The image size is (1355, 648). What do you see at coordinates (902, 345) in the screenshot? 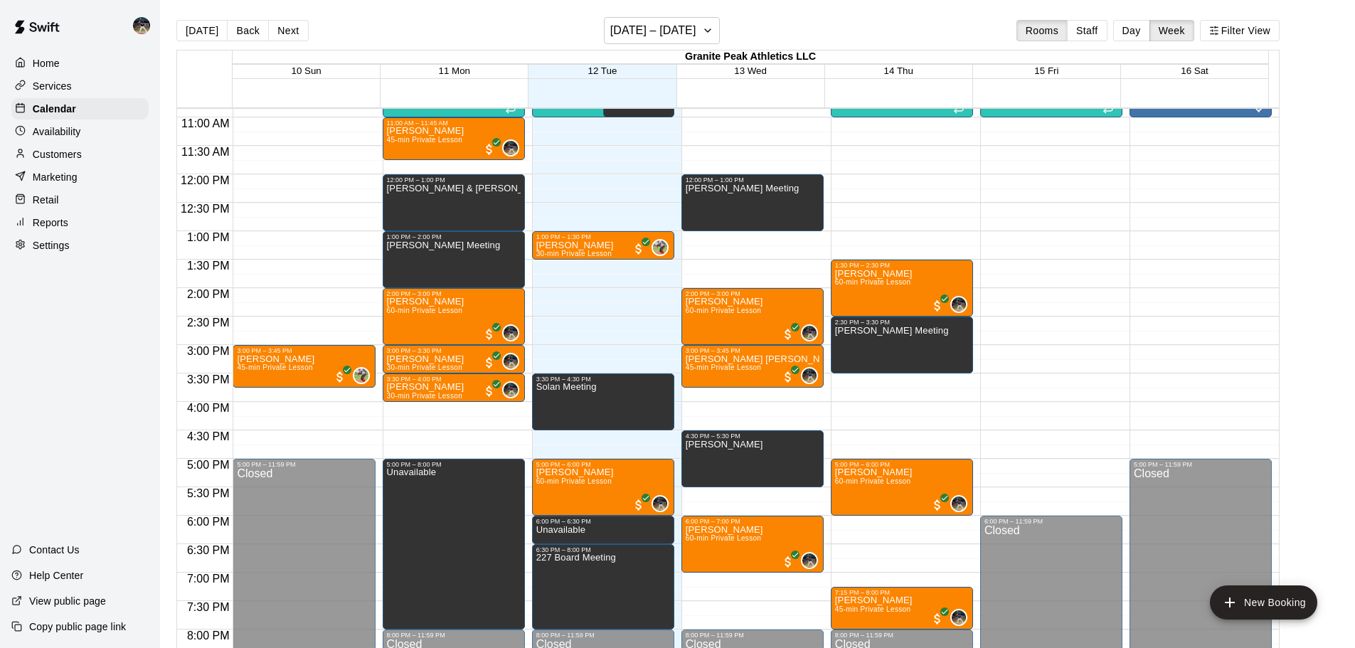
I see `div: 2:30 PM – 3:30 PM: Boone Meeting` at bounding box center [902, 345].